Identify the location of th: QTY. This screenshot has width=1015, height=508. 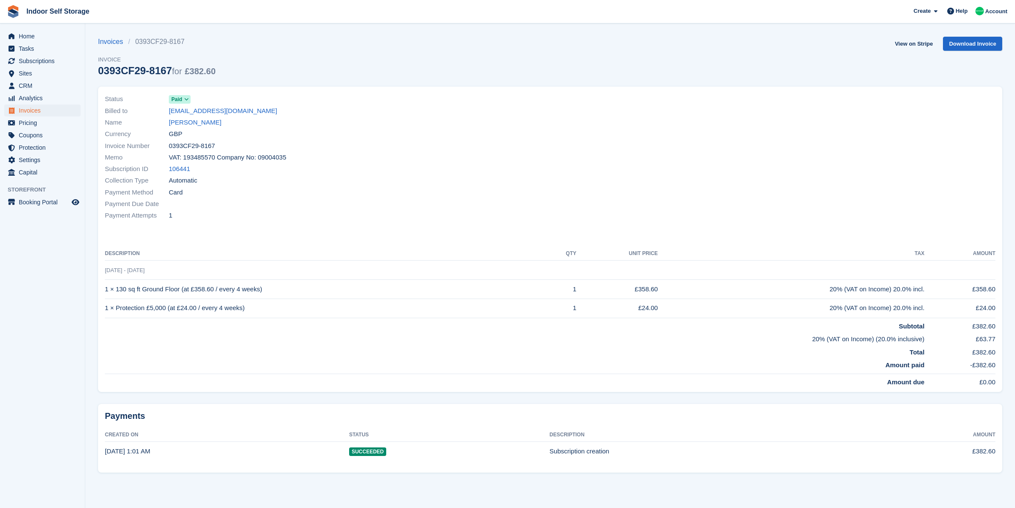
(561, 254).